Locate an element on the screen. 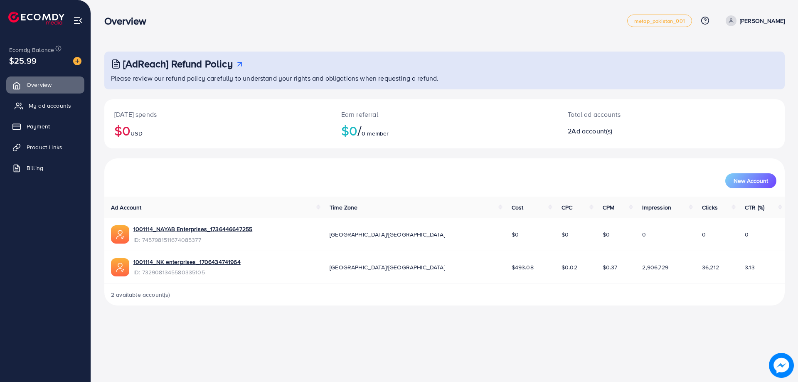 This screenshot has height=382, width=798. span: $493.08 is located at coordinates (522, 267).